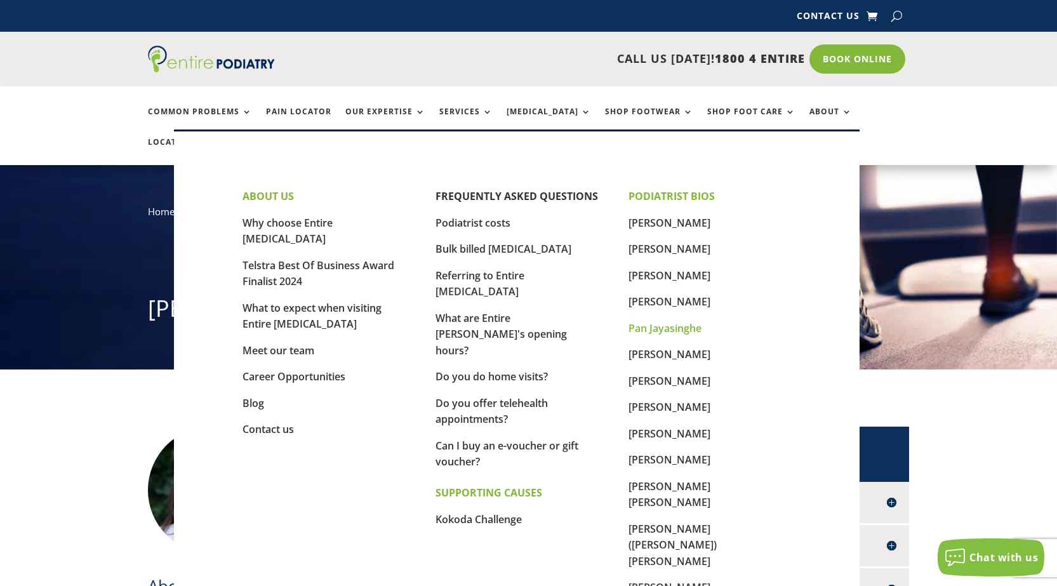 This screenshot has width=1057, height=586. What do you see at coordinates (507, 454) in the screenshot?
I see `a: Can I buy an e-voucher or gift voucher?` at bounding box center [507, 454].